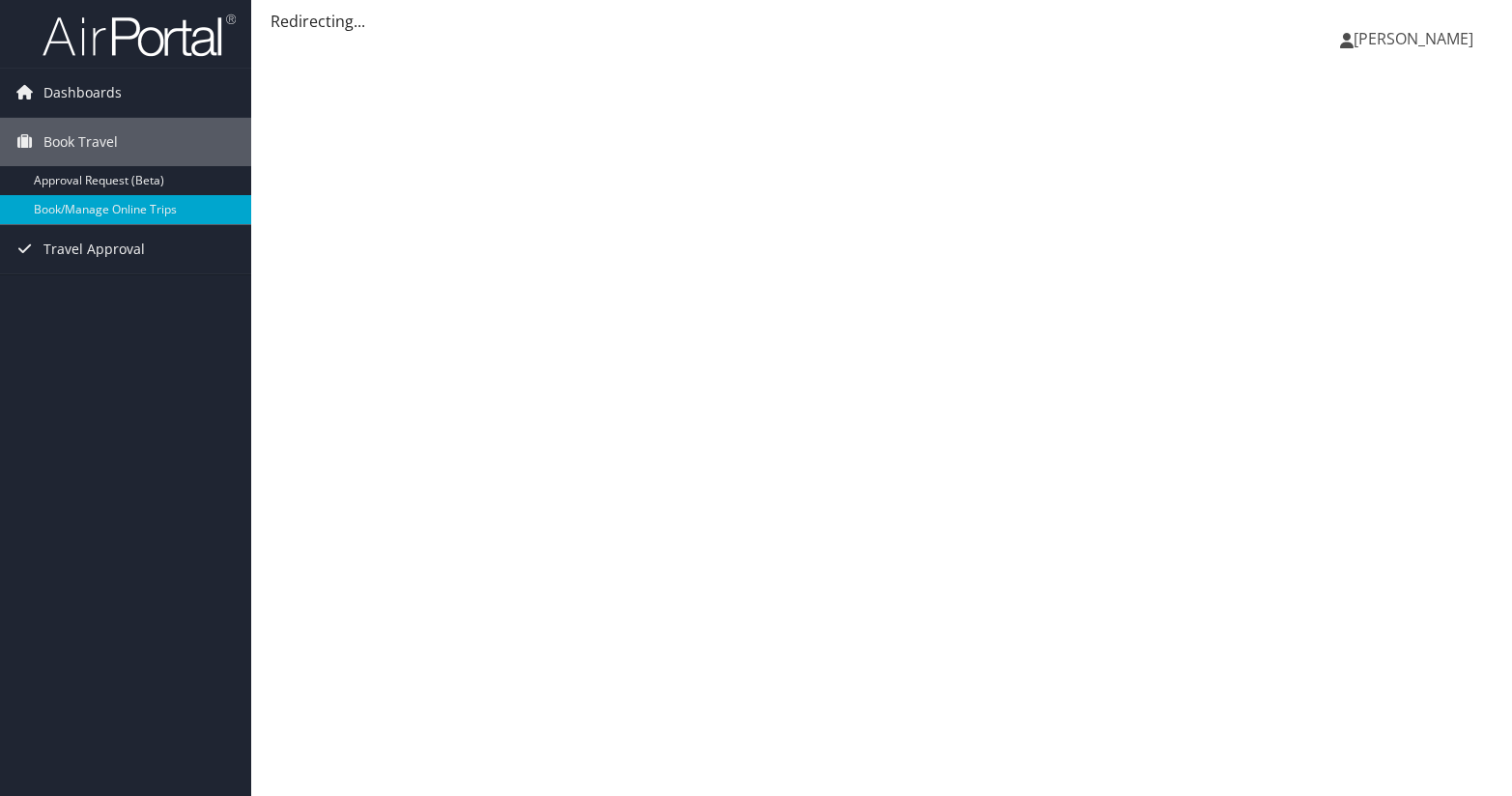 This screenshot has width=1512, height=796. Describe the element at coordinates (94, 249) in the screenshot. I see `span: Travel Approval` at that location.